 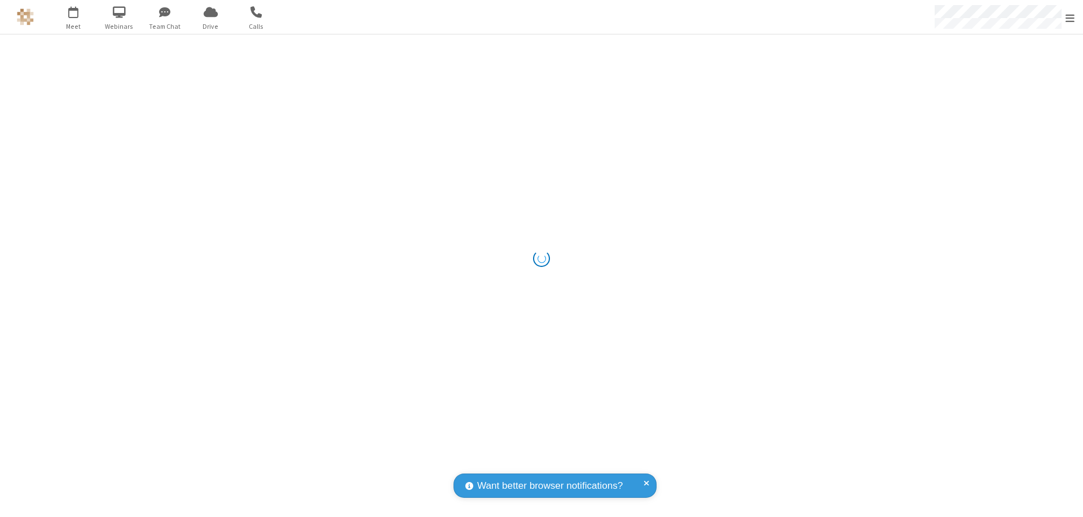 I want to click on span: Team Chat, so click(x=165, y=27).